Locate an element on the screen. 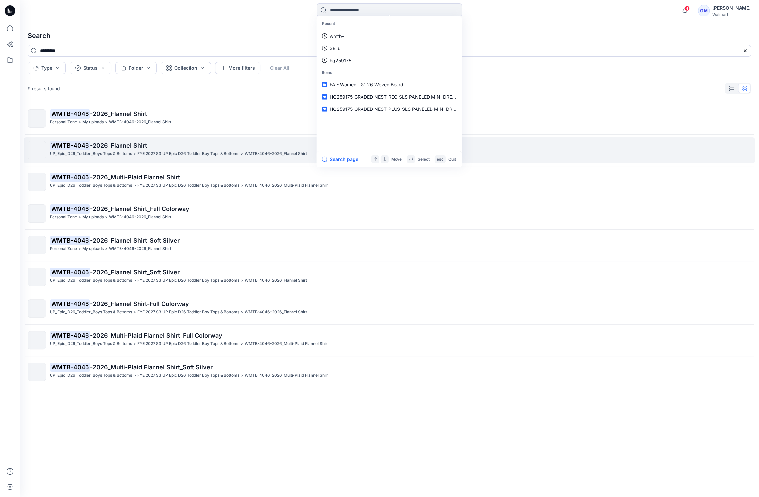 The image size is (759, 497). a: Search page is located at coordinates (340, 159).